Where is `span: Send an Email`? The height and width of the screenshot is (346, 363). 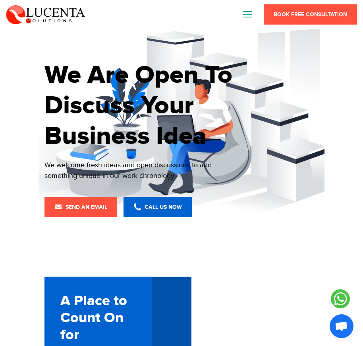 span: Send an Email is located at coordinates (81, 207).